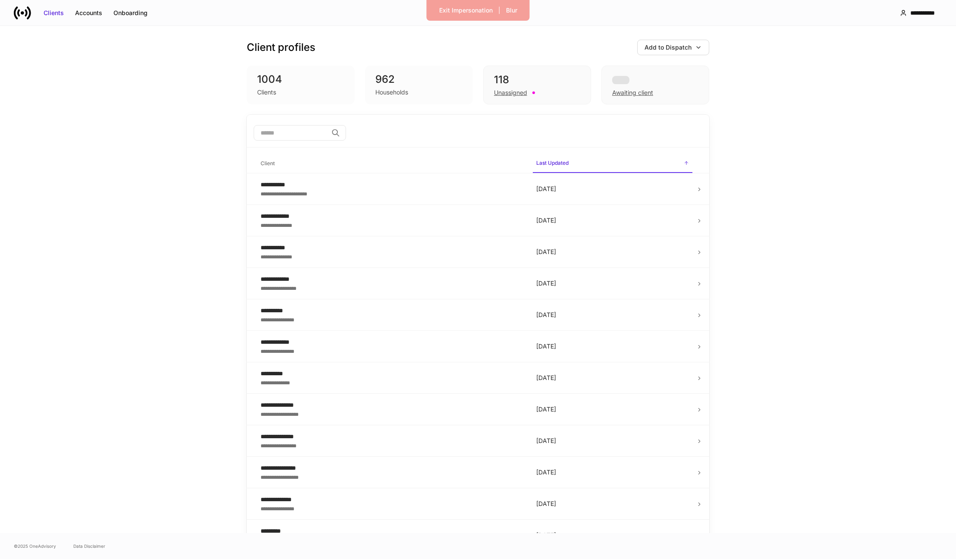 The image size is (956, 559). Describe the element at coordinates (419, 79) in the screenshot. I see `div: 962` at that location.